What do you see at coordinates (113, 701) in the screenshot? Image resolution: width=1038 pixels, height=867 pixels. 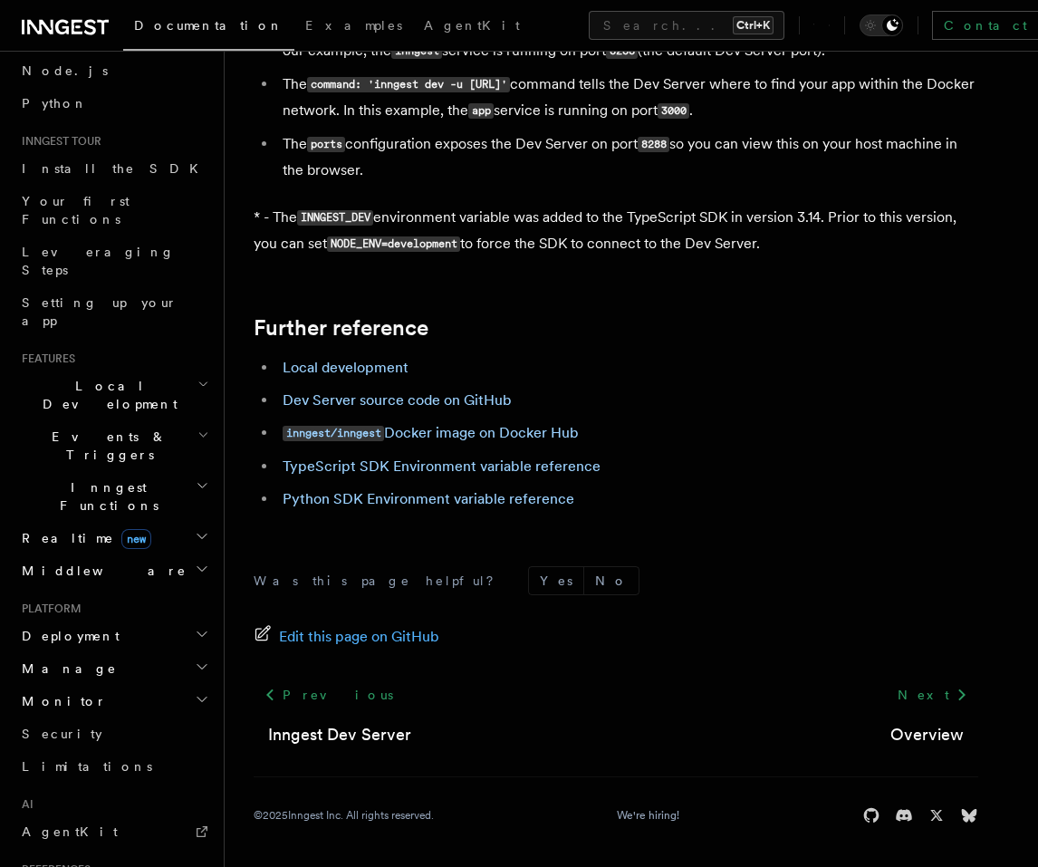 I see `button: Monitor` at bounding box center [113, 701].